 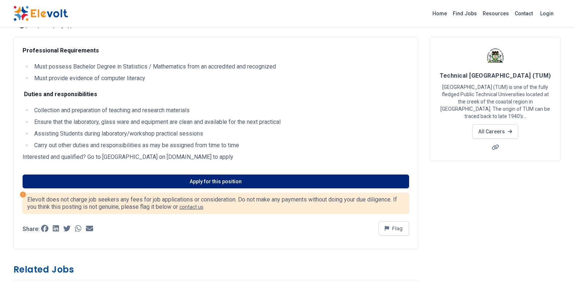 What do you see at coordinates (524, 13) in the screenshot?
I see `a: Contact` at bounding box center [524, 13].